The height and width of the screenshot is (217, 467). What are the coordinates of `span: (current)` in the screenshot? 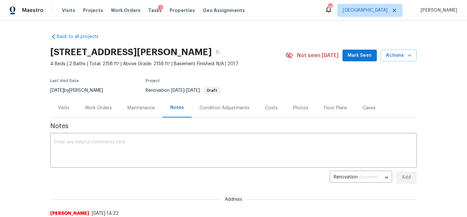 It's located at (368, 177).